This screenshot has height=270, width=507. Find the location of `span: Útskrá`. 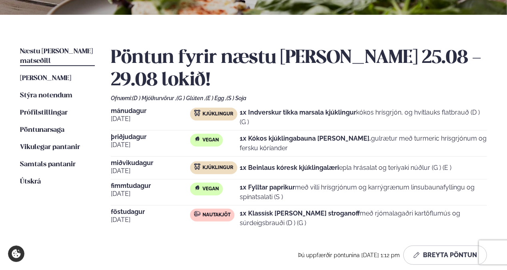

span: Útskrá is located at coordinates (30, 181).